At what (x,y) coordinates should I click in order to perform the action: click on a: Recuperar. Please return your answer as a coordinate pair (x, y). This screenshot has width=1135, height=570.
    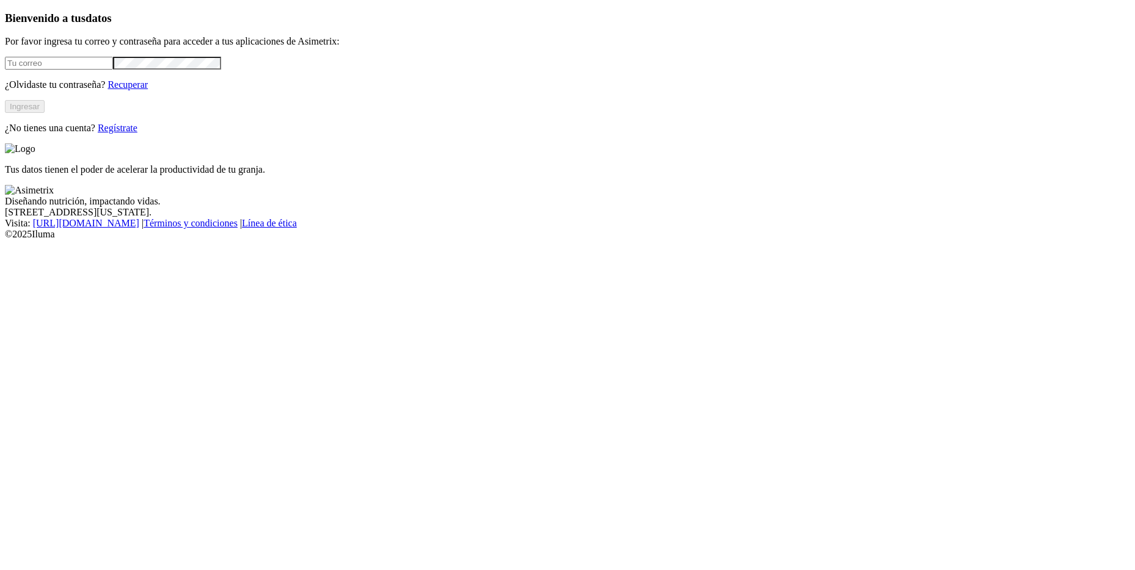
    Looking at the image, I should click on (128, 84).